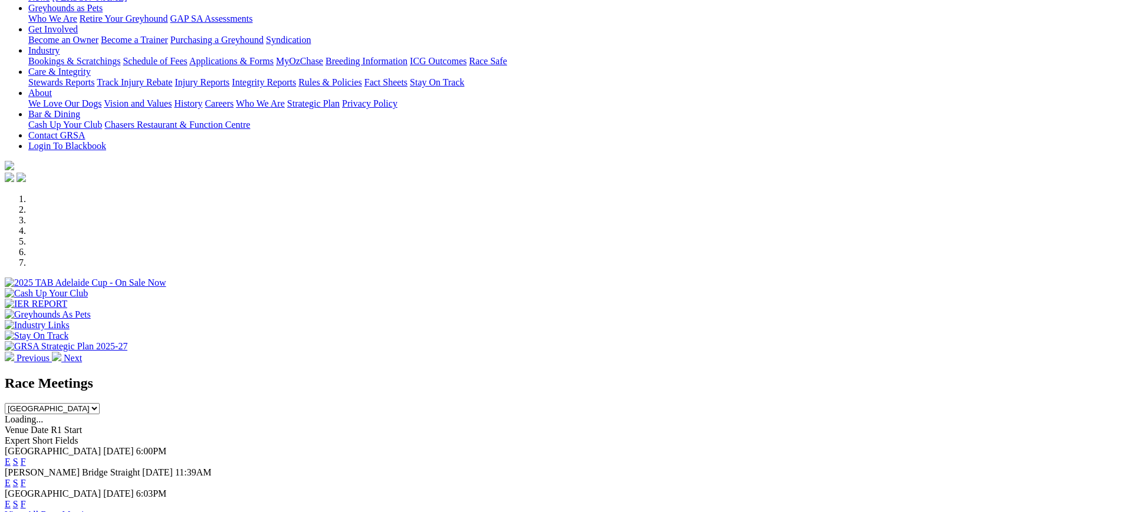 The image size is (1121, 512). Describe the element at coordinates (188, 103) in the screenshot. I see `a: History` at that location.